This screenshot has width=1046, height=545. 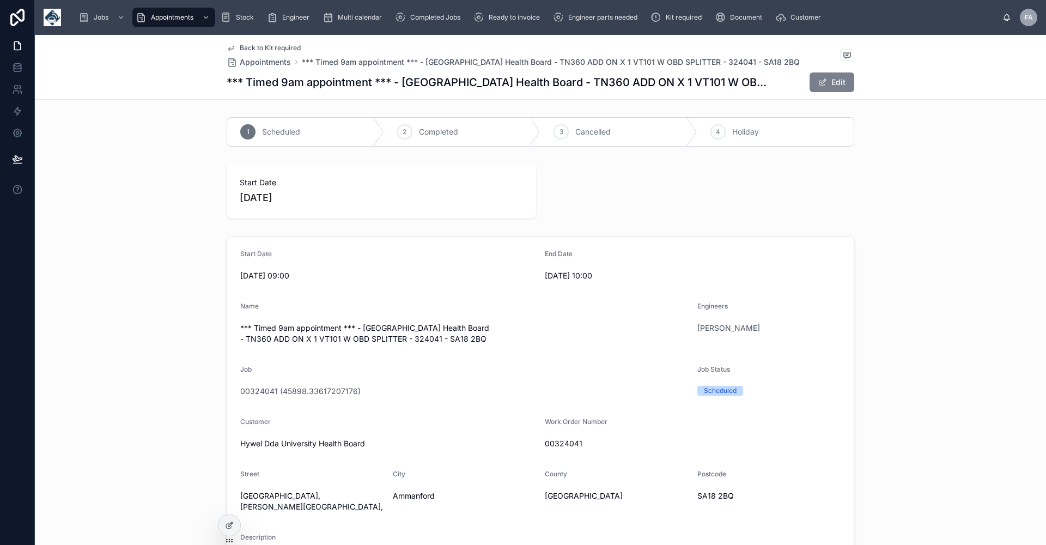 What do you see at coordinates (399, 473) in the screenshot?
I see `span: City` at bounding box center [399, 473].